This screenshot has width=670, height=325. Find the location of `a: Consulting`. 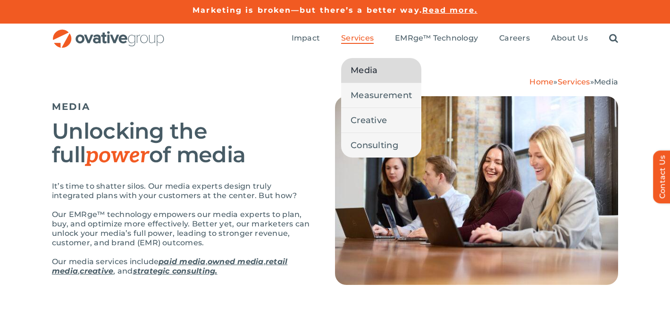

a: Consulting is located at coordinates (381, 145).